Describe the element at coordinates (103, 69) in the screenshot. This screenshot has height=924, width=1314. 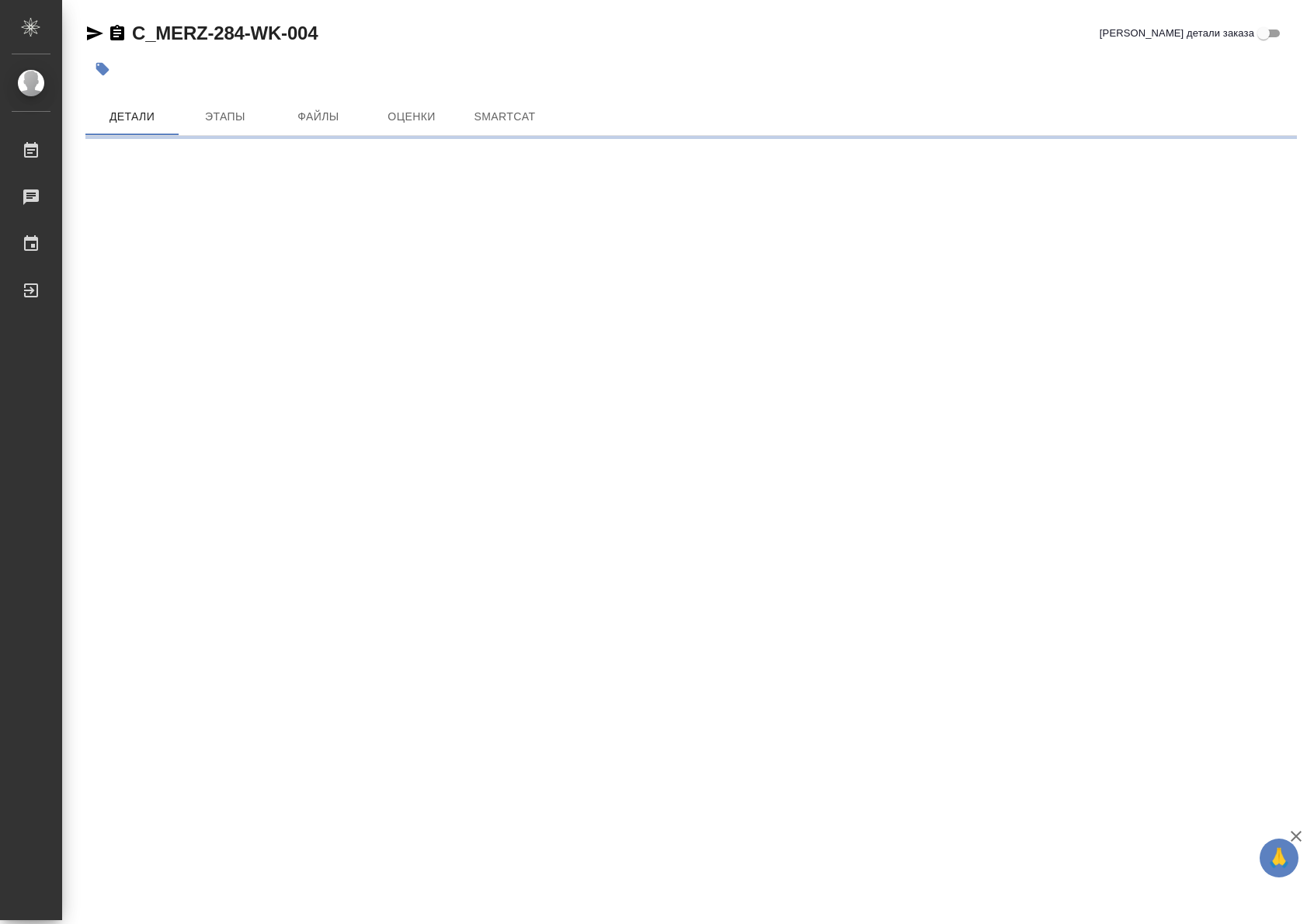
I see `button: Добавить тэг` at that location.